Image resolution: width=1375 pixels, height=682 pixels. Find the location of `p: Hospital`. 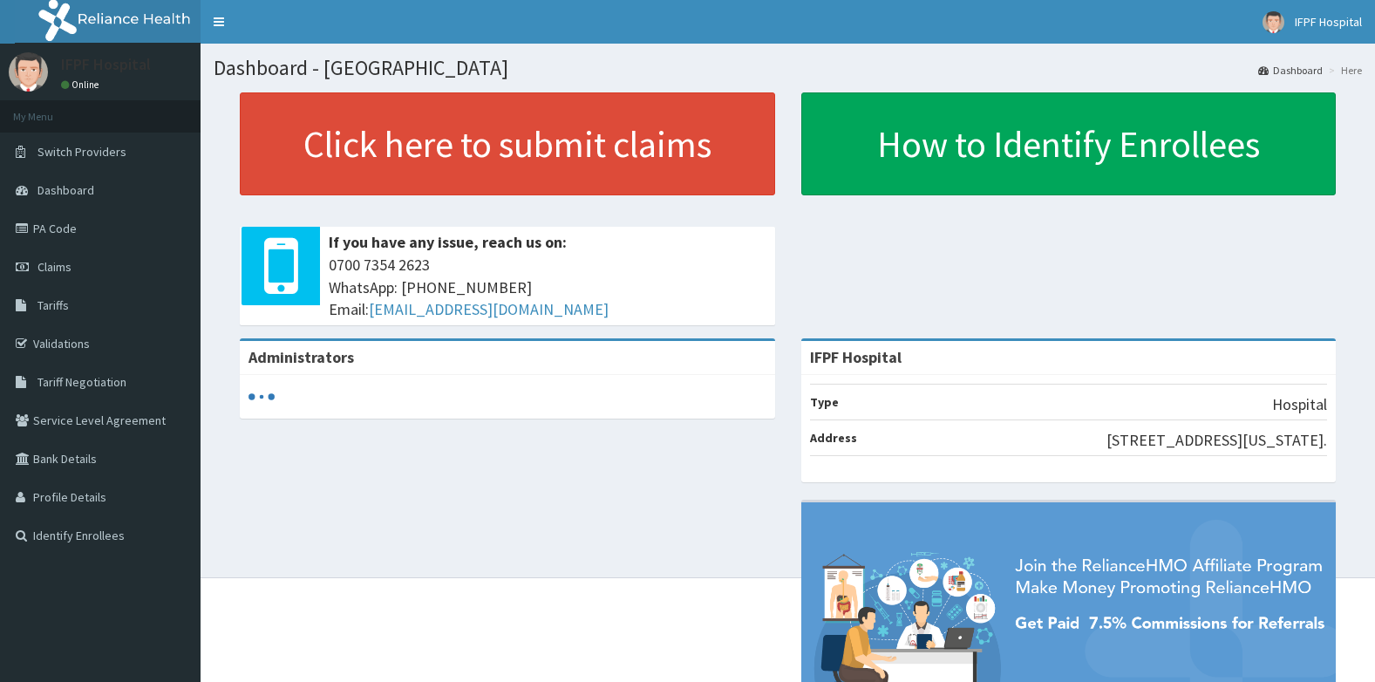

p: Hospital is located at coordinates (1299, 404).